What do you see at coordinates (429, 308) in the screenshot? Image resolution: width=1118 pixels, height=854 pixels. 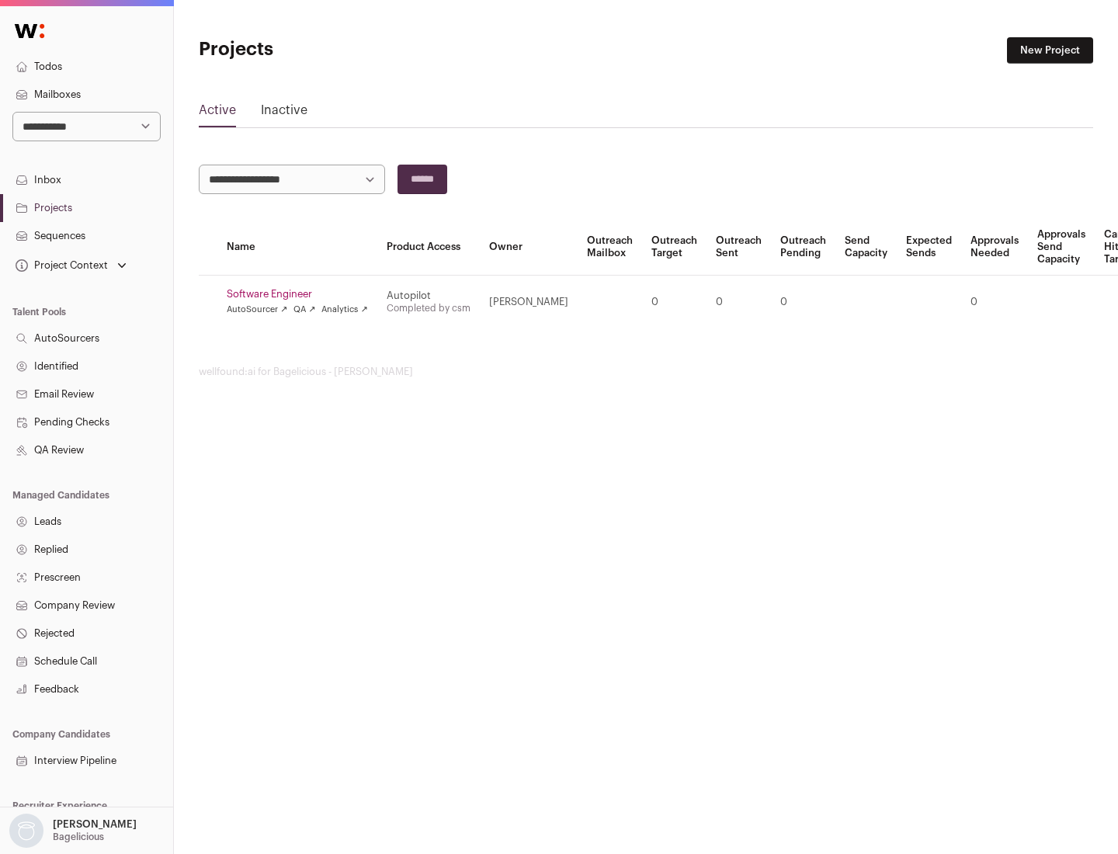 I see `a: Completed by csm` at bounding box center [429, 308].